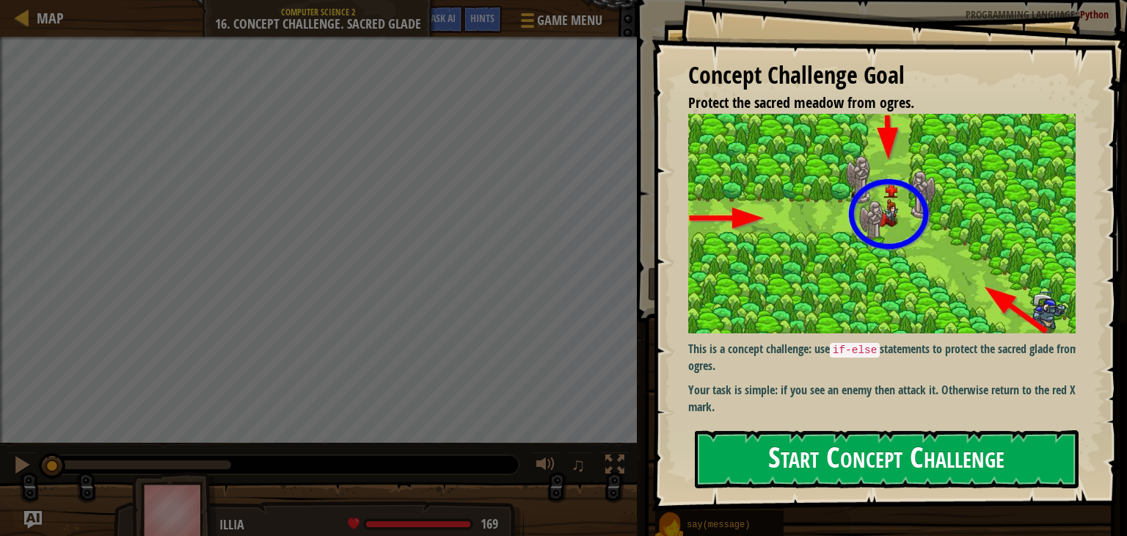 This screenshot has width=1127, height=536. Describe the element at coordinates (759, 284) in the screenshot. I see `button: Run ⇧↵` at that location.